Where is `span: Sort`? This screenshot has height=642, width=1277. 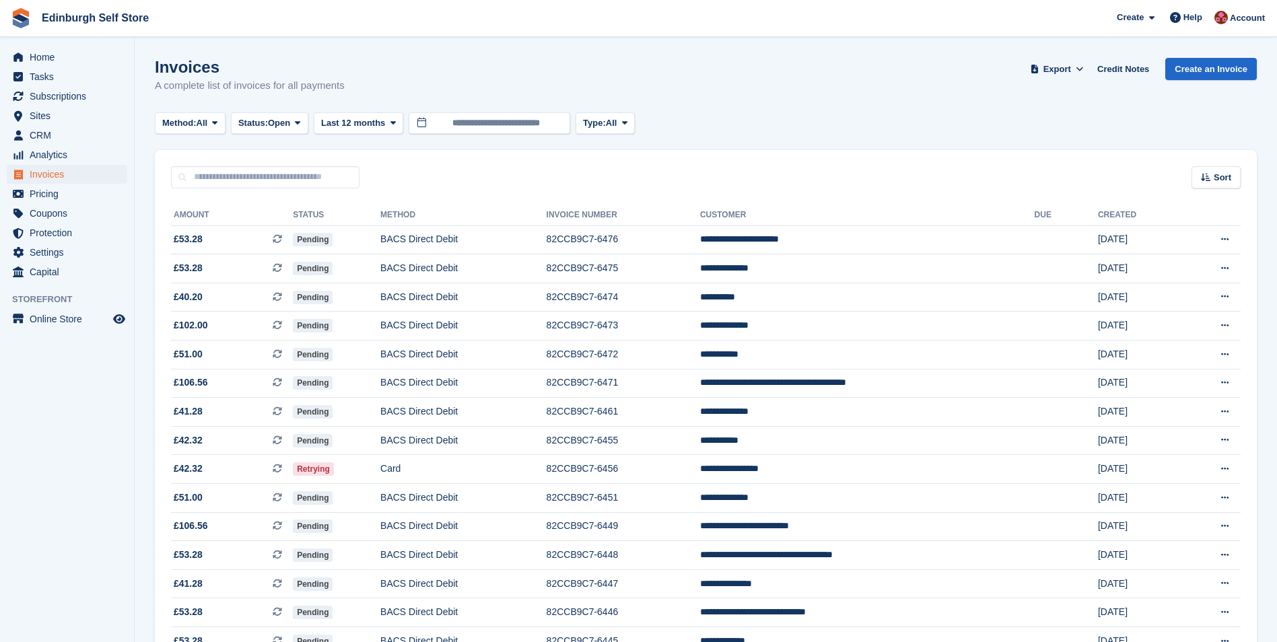
span: Sort is located at coordinates (1222, 178).